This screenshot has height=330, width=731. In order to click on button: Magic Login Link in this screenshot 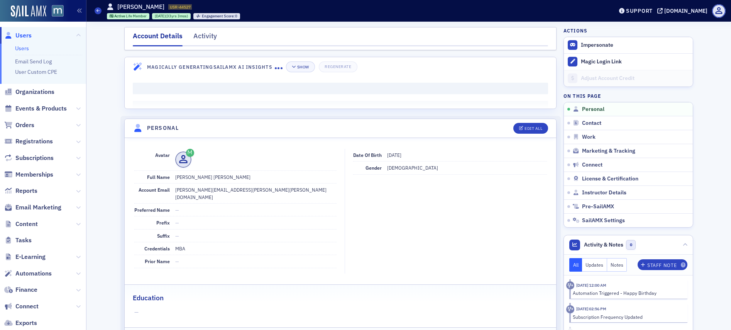, I will do `click(628, 61)`.